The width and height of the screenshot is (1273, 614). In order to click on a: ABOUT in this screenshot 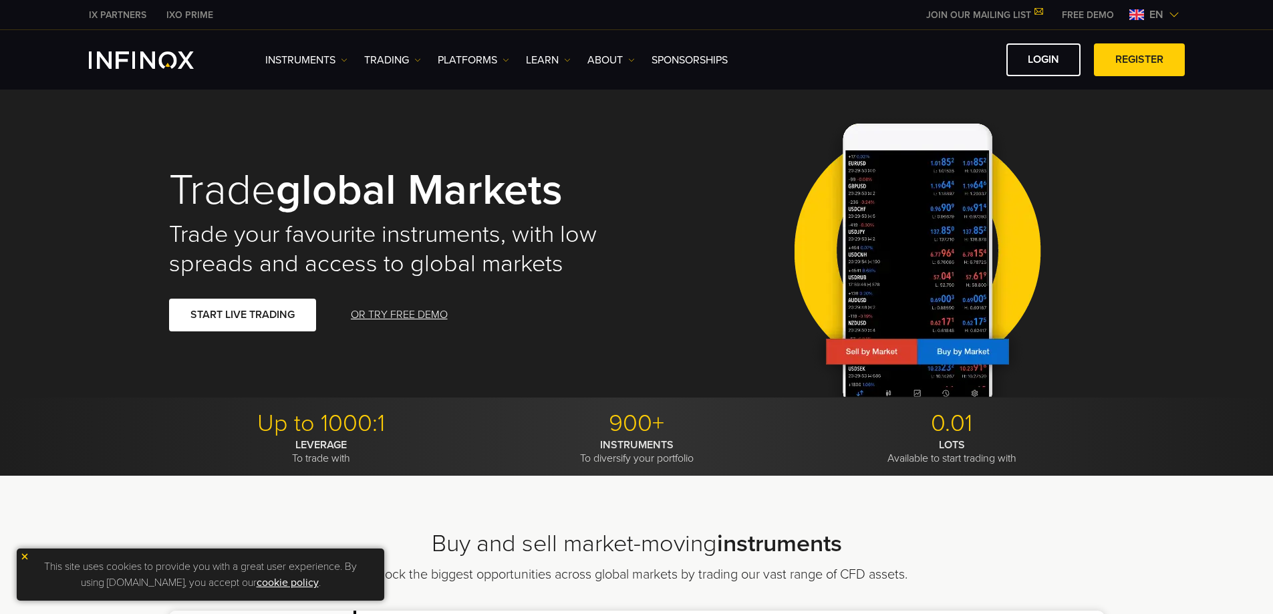, I will do `click(611, 60)`.